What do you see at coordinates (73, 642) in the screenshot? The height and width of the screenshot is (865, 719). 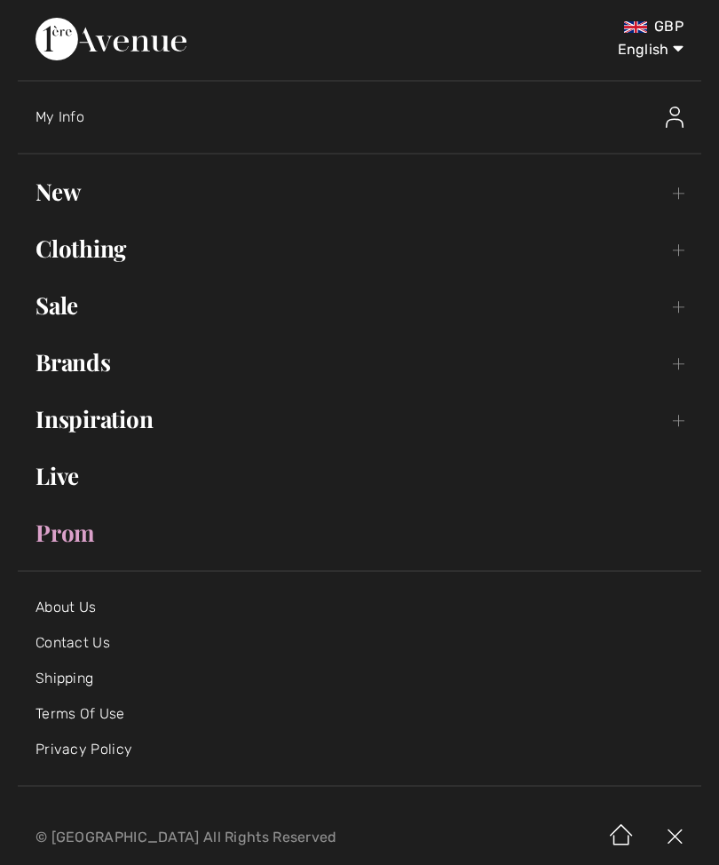 I see `a: Contact Us` at bounding box center [73, 642].